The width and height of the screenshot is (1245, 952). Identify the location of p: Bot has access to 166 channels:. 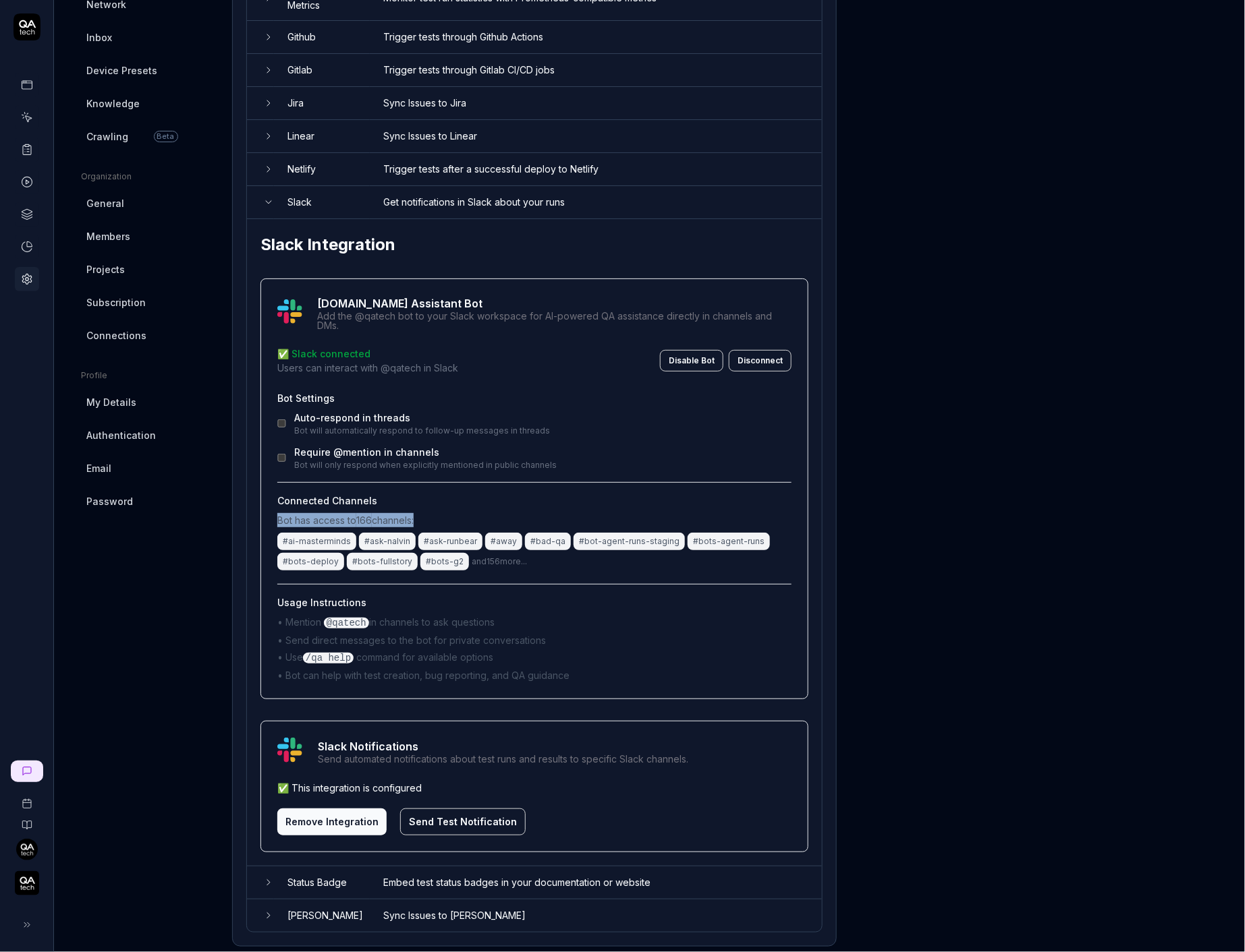
(535, 520).